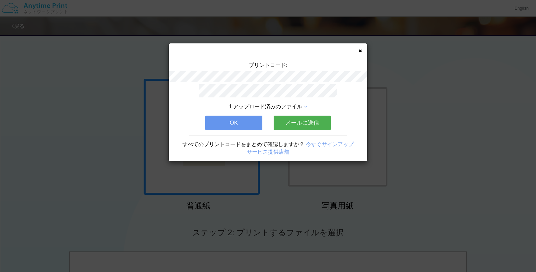 The image size is (536, 272). Describe the element at coordinates (268, 65) in the screenshot. I see `span: プリントコード:` at that location.